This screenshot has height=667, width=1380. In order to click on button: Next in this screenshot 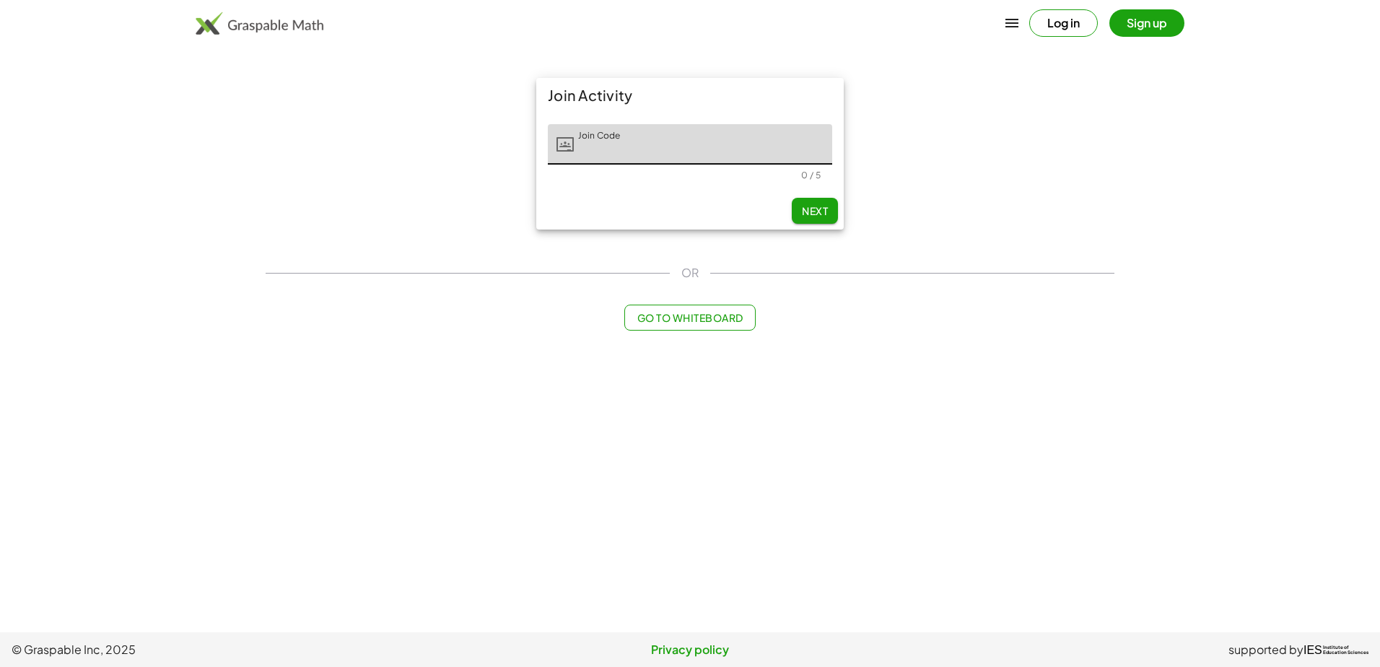, I will do `click(815, 211)`.